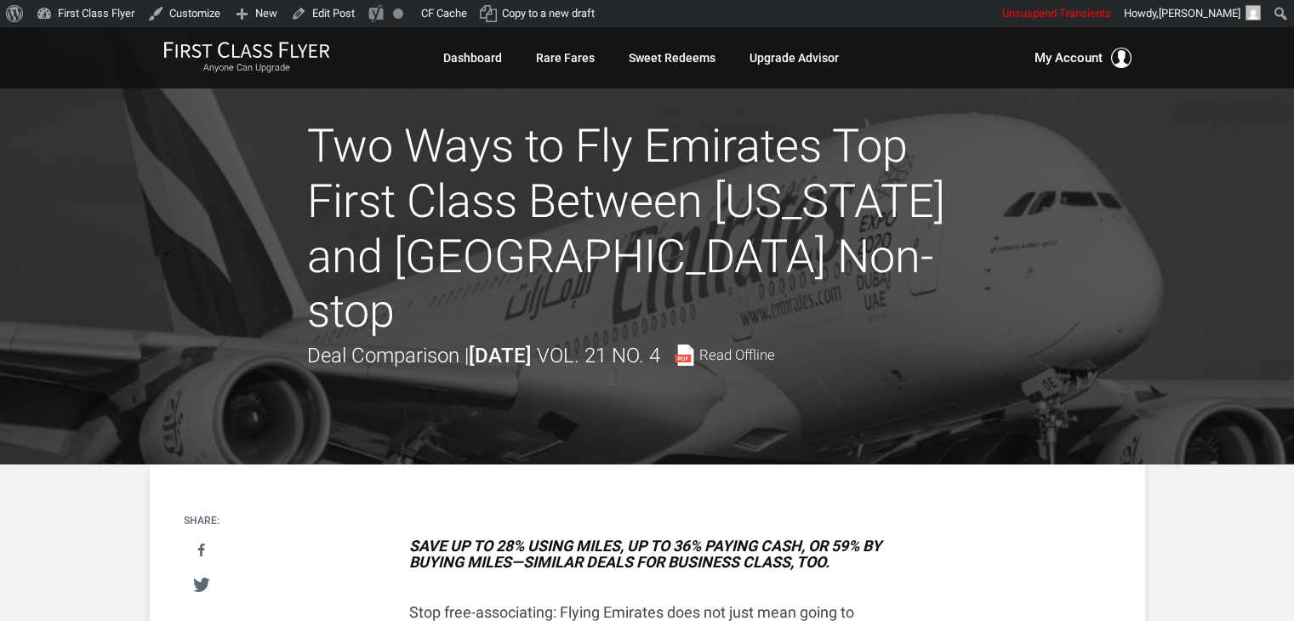 The image size is (1294, 621). What do you see at coordinates (672, 58) in the screenshot?
I see `a: Sweet Redeems` at bounding box center [672, 58].